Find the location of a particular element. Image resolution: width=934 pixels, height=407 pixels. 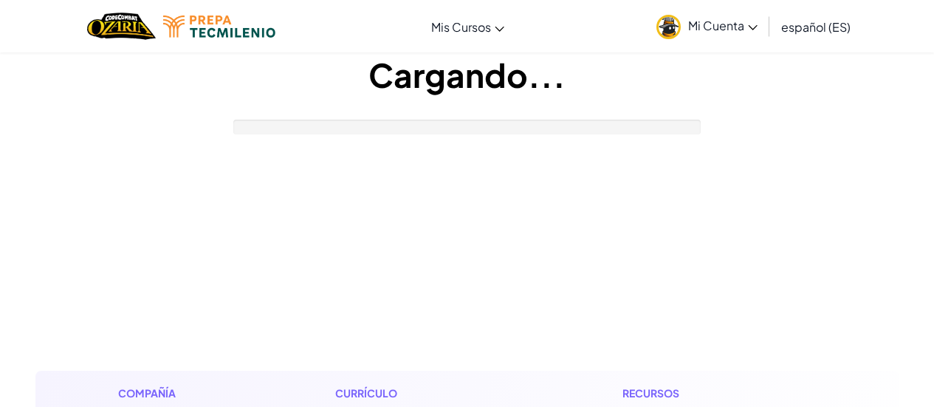

a: Mis Cursos is located at coordinates (467, 27).